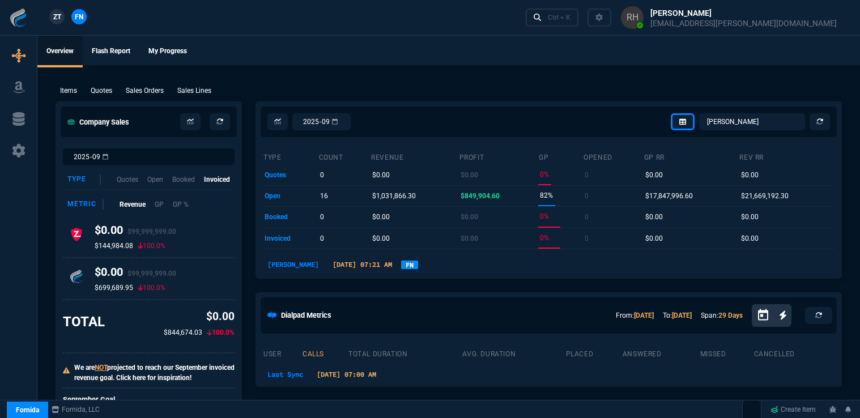 This screenshot has width=860, height=418. What do you see at coordinates (101, 368) in the screenshot?
I see `span: NOT` at bounding box center [101, 368].